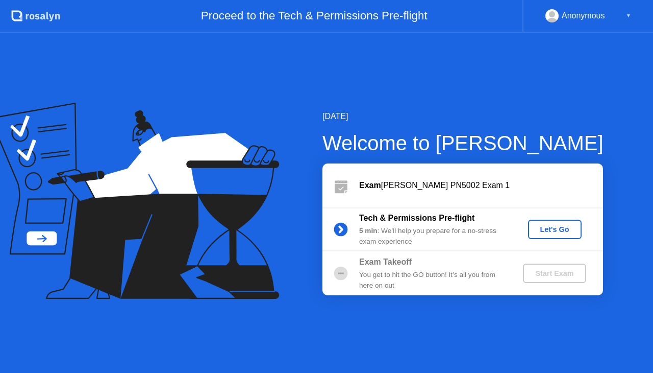 Image resolution: width=653 pixels, height=373 pixels. Describe the element at coordinates (369, 230) in the screenshot. I see `b: 5 min` at that location.